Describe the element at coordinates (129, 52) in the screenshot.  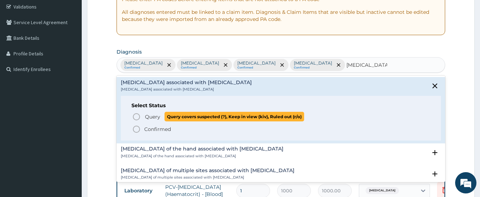
I see `label: Diagnosis` at that location.